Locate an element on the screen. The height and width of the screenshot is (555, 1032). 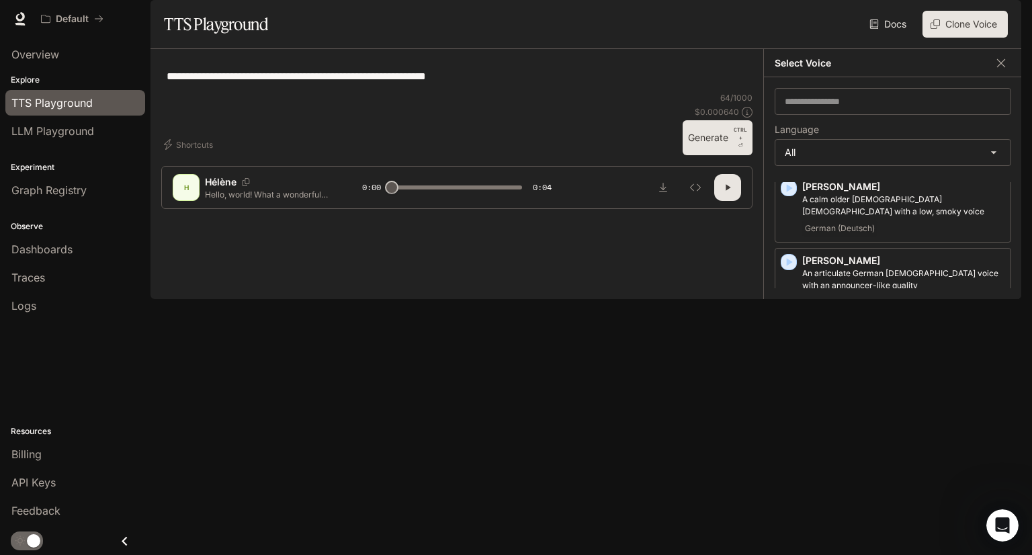
p: Hello, world! What a wonderful day to be a text-to-speech model! is located at coordinates (267, 194).